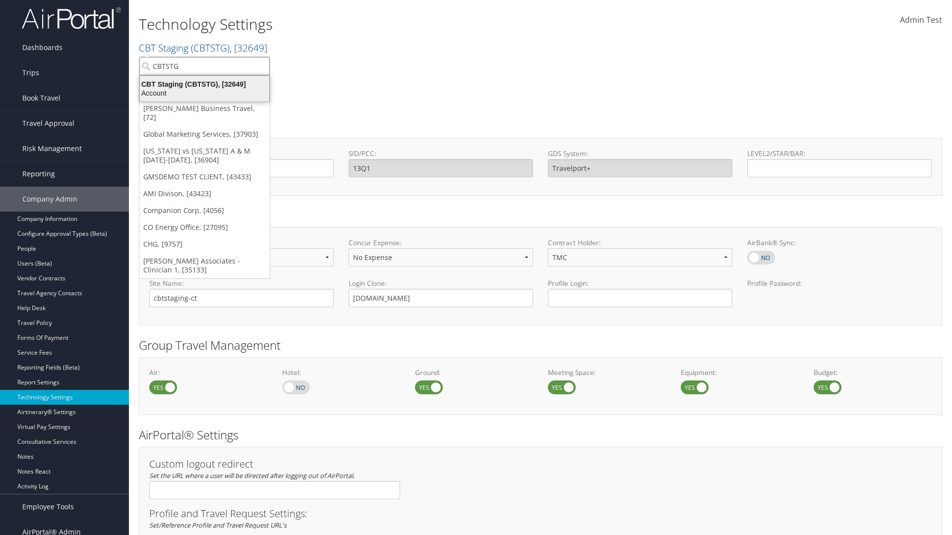 Image resolution: width=952 pixels, height=535 pixels. Describe the element at coordinates (204, 244) in the screenshot. I see `a: CHG, [9757]` at that location.